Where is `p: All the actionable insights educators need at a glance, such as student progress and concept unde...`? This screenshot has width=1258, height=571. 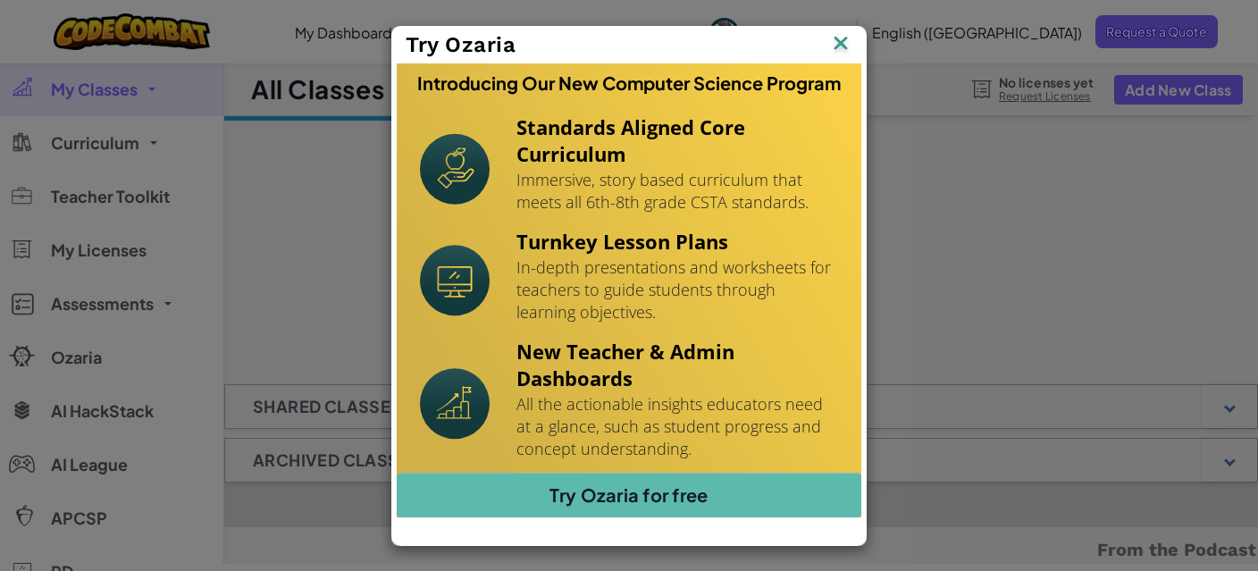 p: All the actionable insights educators need at a glance, such as student progress and concept unde... is located at coordinates (677, 426).